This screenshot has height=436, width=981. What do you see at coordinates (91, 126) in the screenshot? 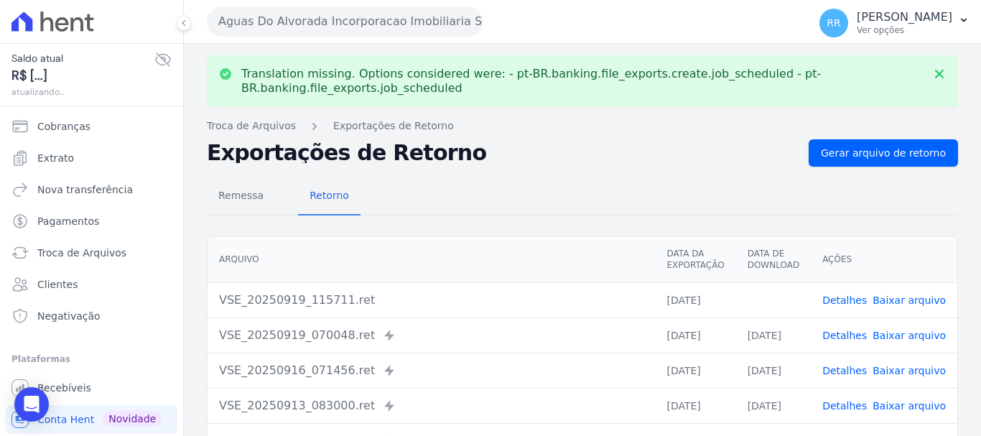
I see `a: Cobranças` at bounding box center [91, 126].